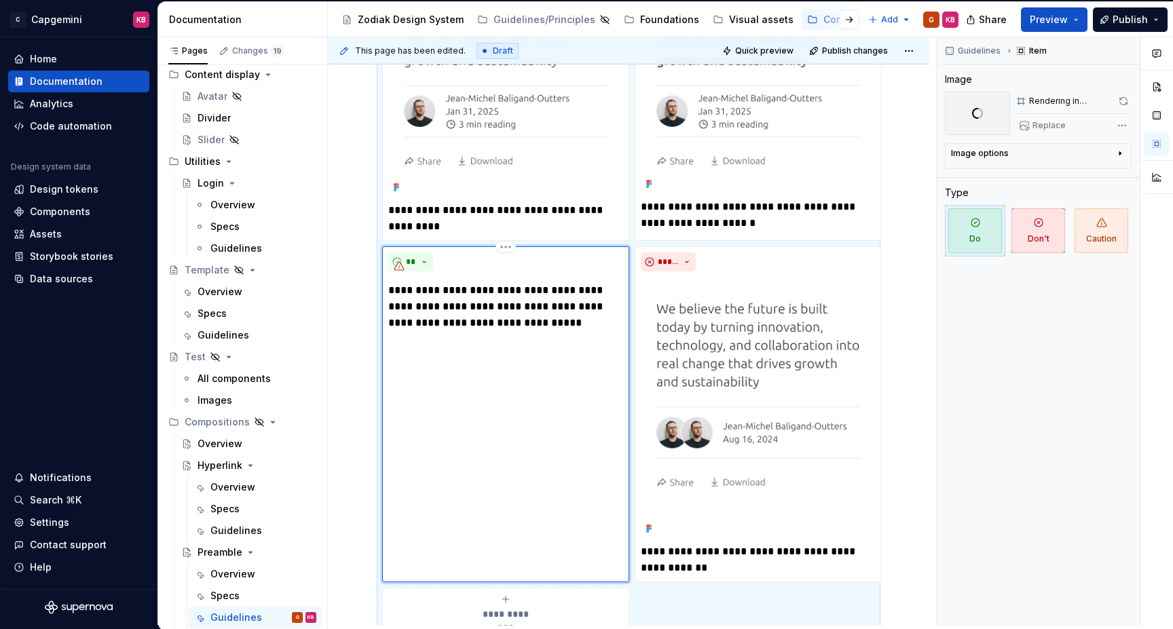 This screenshot has height=629, width=1173. Describe the element at coordinates (68, 545) in the screenshot. I see `div: Contact support` at that location.